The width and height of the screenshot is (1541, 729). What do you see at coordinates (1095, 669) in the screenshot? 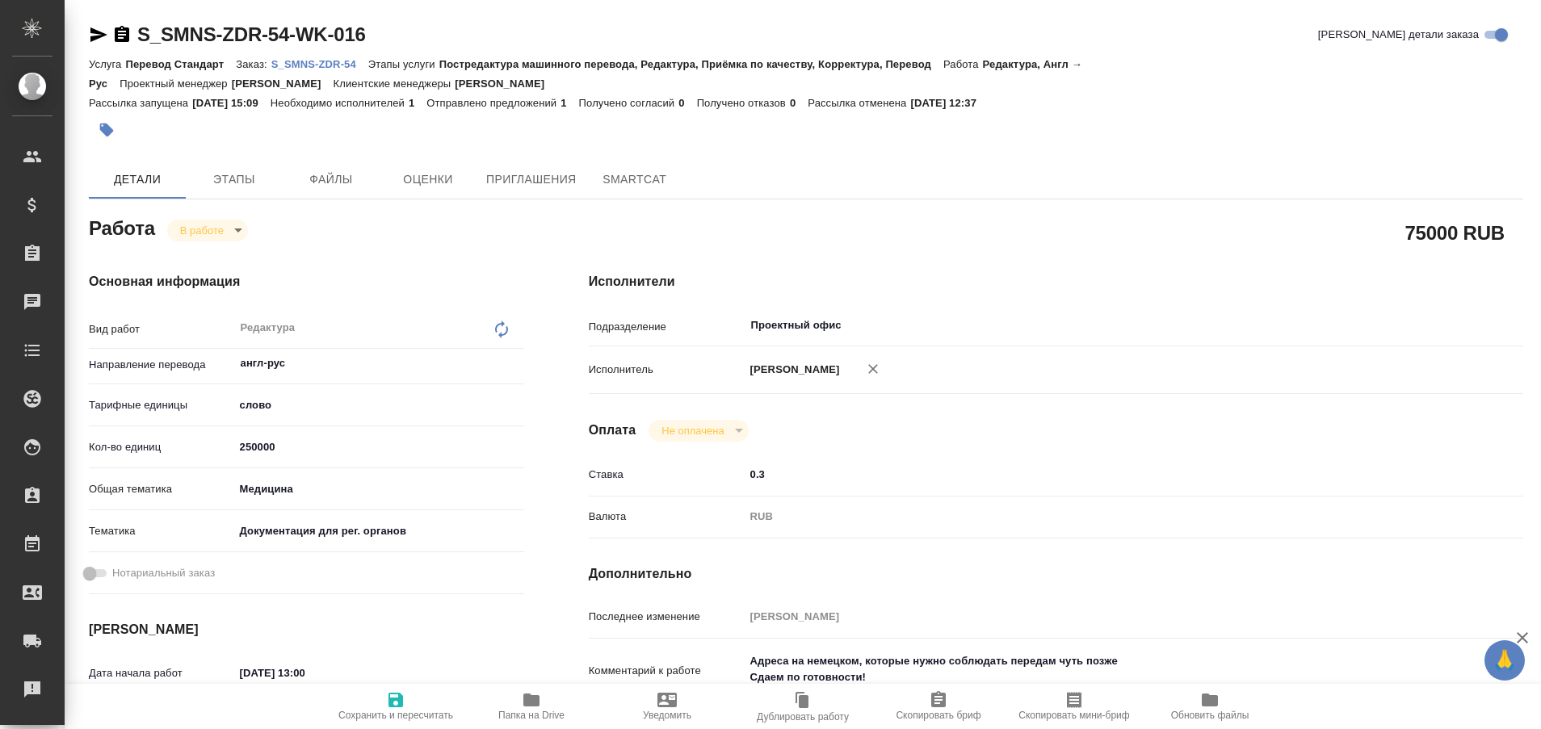
I see `textarea: Адреса на немецком, которые нужно соблюдать передам чуть позже Сдаем по готовности!` at bounding box center [1095, 669].